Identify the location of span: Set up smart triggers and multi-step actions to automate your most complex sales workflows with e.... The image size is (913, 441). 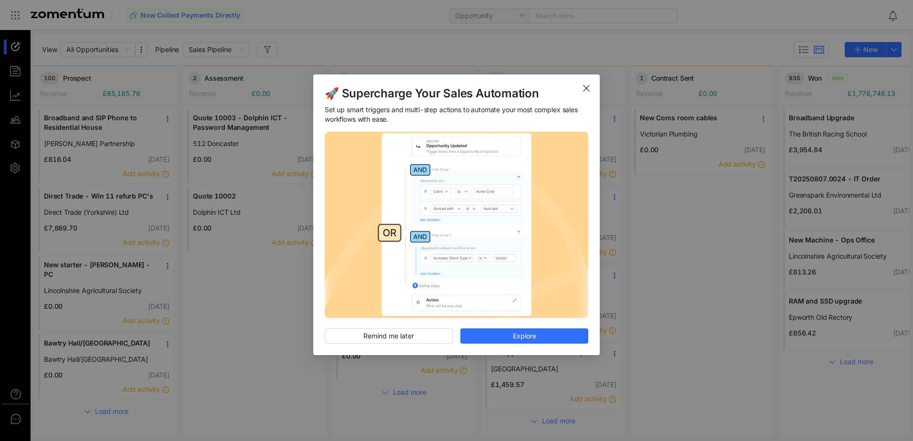
(456, 115).